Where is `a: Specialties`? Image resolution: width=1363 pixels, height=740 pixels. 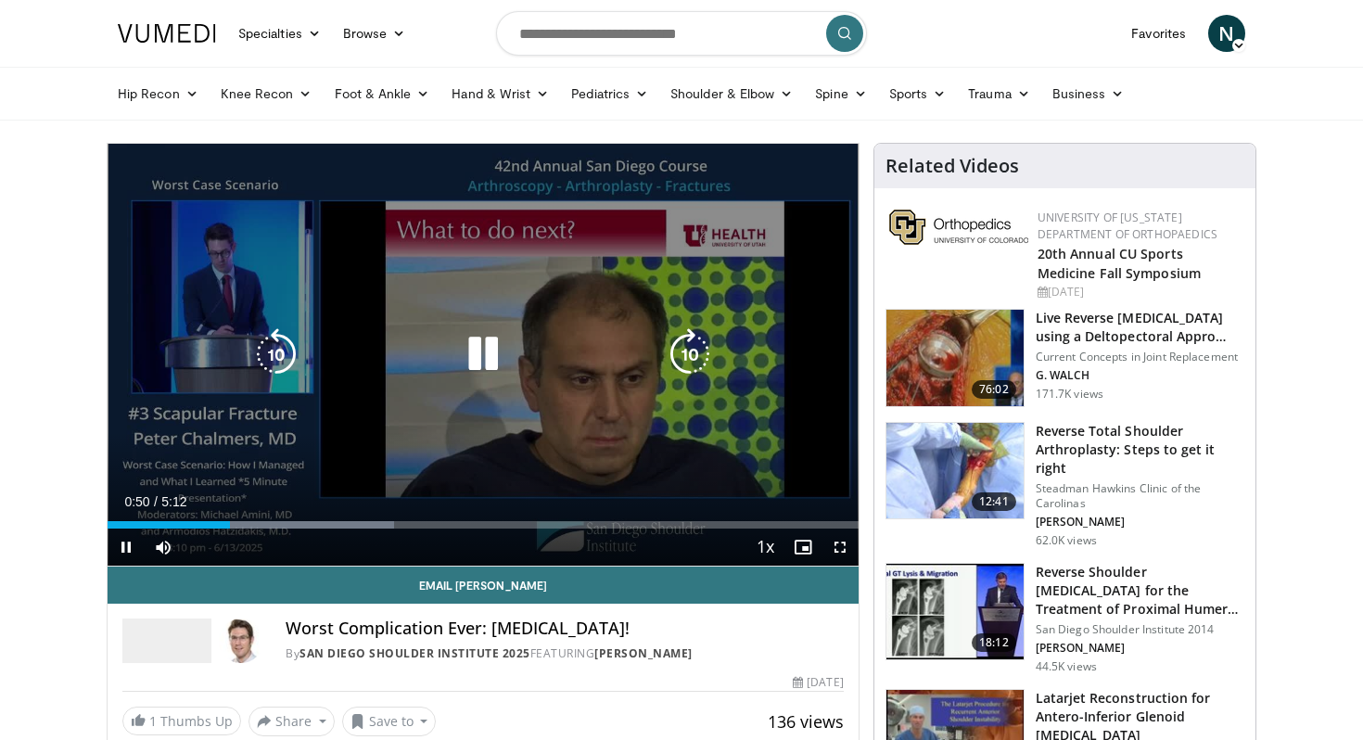
a: Specialties is located at coordinates (279, 33).